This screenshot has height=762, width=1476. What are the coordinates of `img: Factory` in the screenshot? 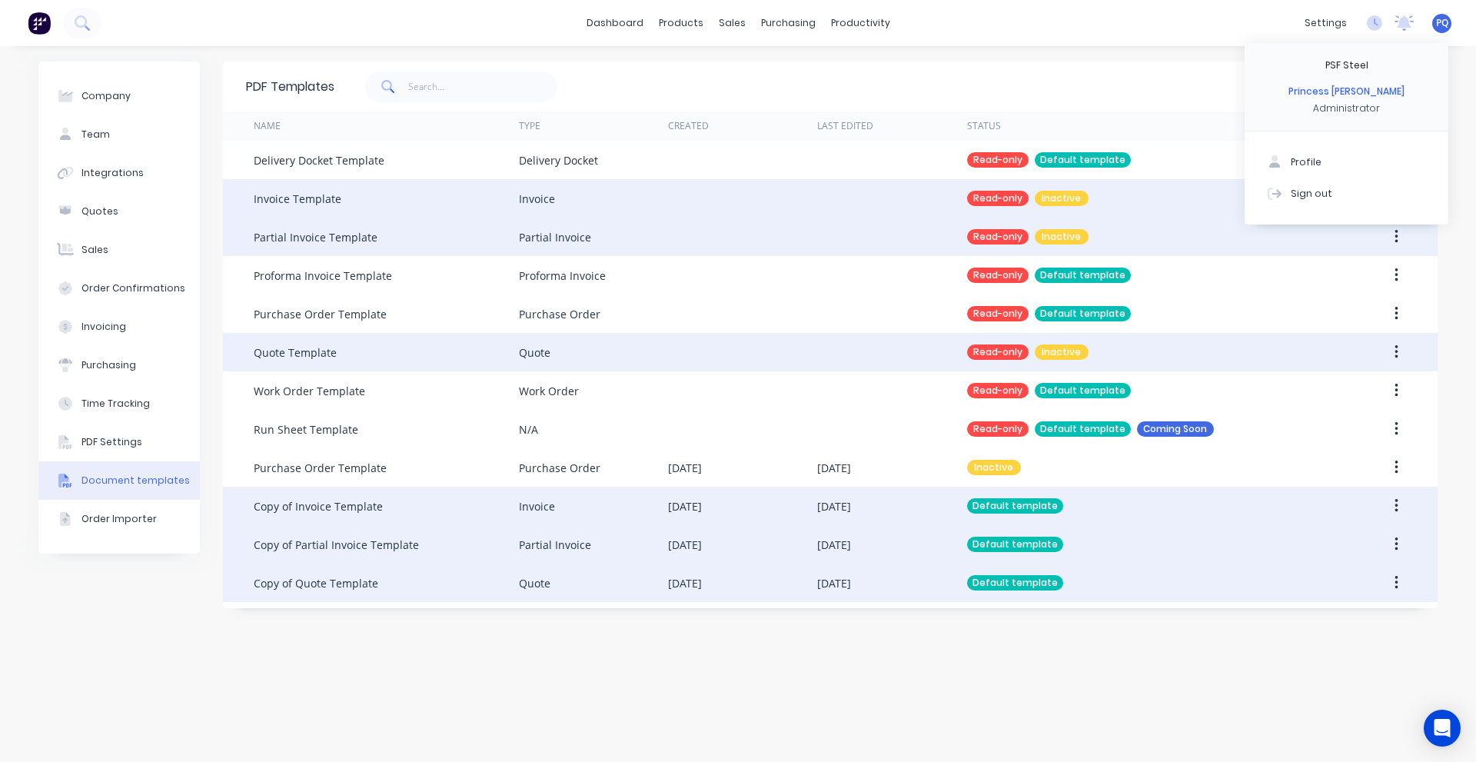 It's located at (39, 23).